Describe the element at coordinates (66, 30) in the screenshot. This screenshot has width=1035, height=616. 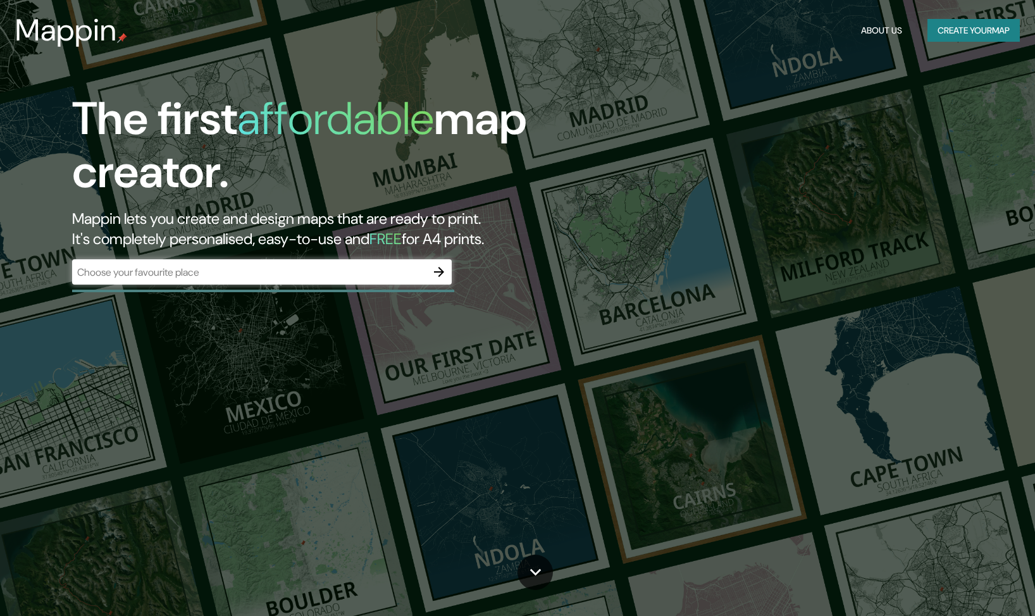
I see `h3: Mappin` at that location.